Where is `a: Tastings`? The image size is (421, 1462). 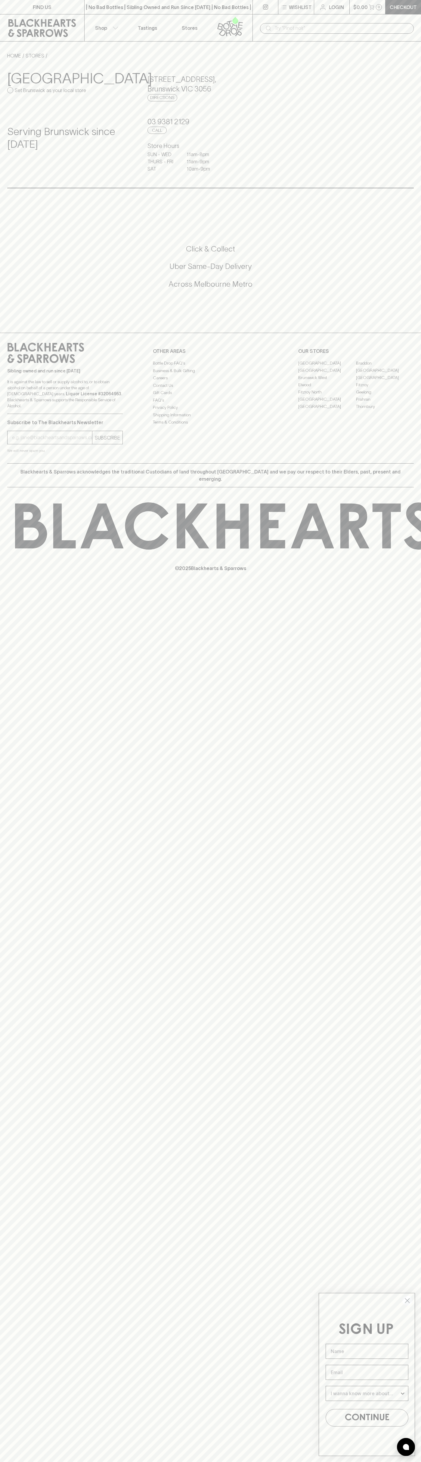 a: Tastings is located at coordinates (147, 28).